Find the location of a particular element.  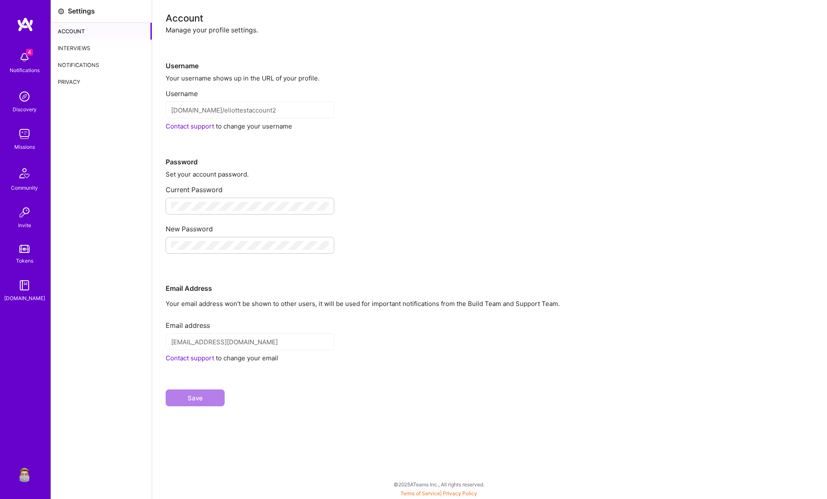

div: Current Password is located at coordinates (490, 186).